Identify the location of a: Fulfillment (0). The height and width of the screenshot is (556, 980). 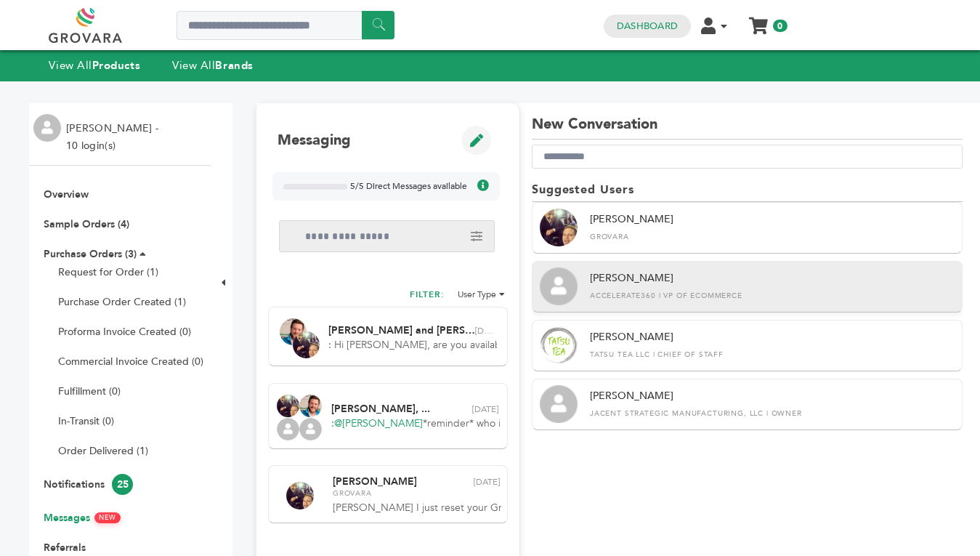
(89, 391).